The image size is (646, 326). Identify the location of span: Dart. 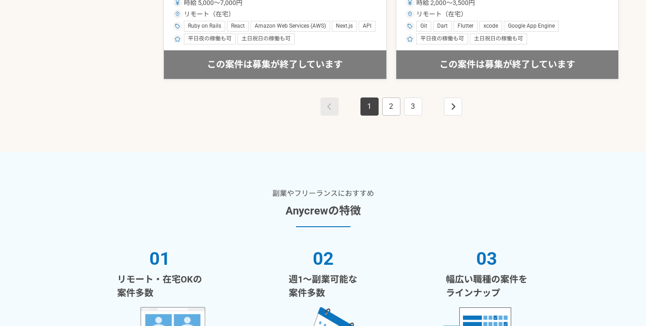
(442, 26).